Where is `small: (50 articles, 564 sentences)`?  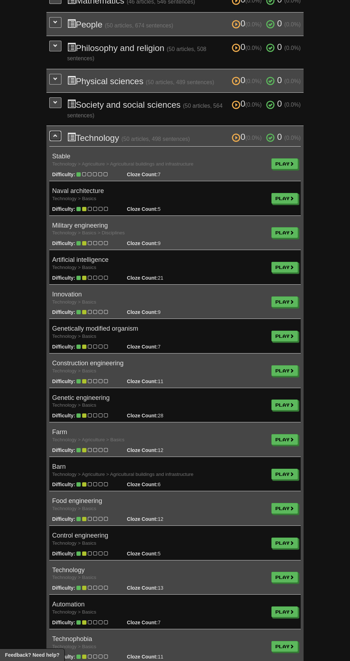
small: (50 articles, 564 sentences) is located at coordinates (145, 110).